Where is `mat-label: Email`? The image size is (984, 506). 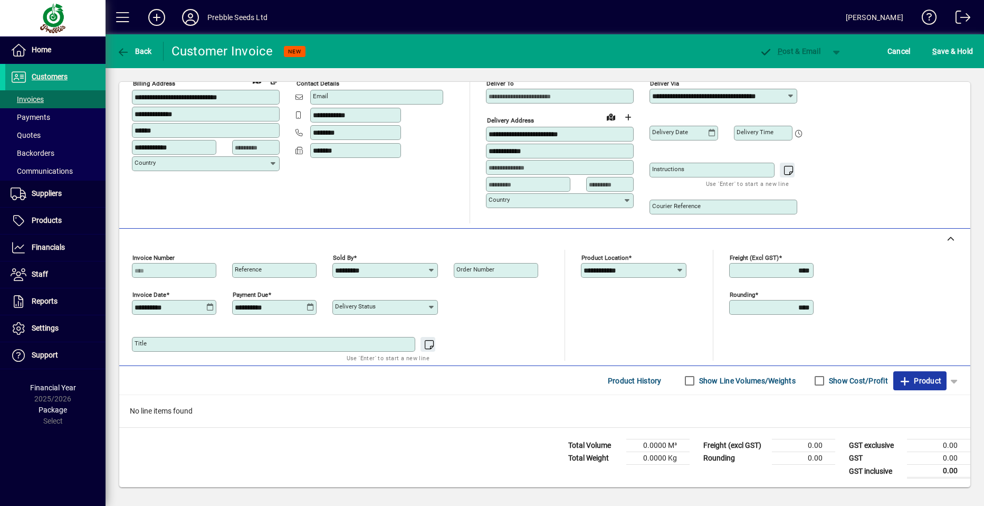
mat-label: Email is located at coordinates (320, 96).